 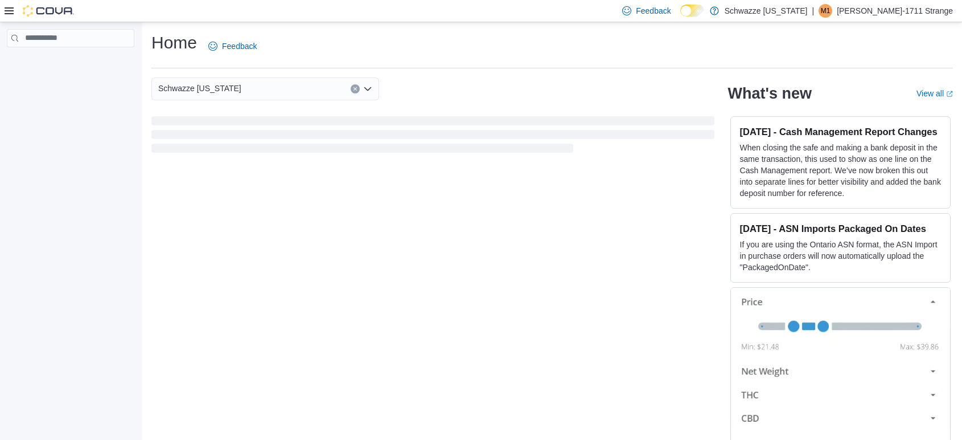 I want to click on img: Cova, so click(x=48, y=11).